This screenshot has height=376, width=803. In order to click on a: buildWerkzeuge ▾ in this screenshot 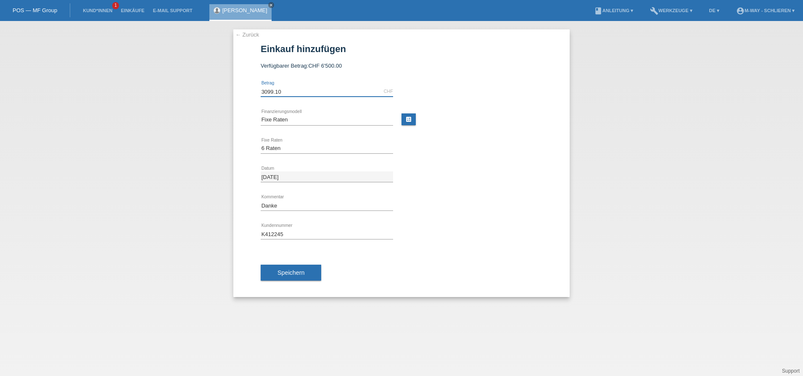, I will do `click(671, 11)`.